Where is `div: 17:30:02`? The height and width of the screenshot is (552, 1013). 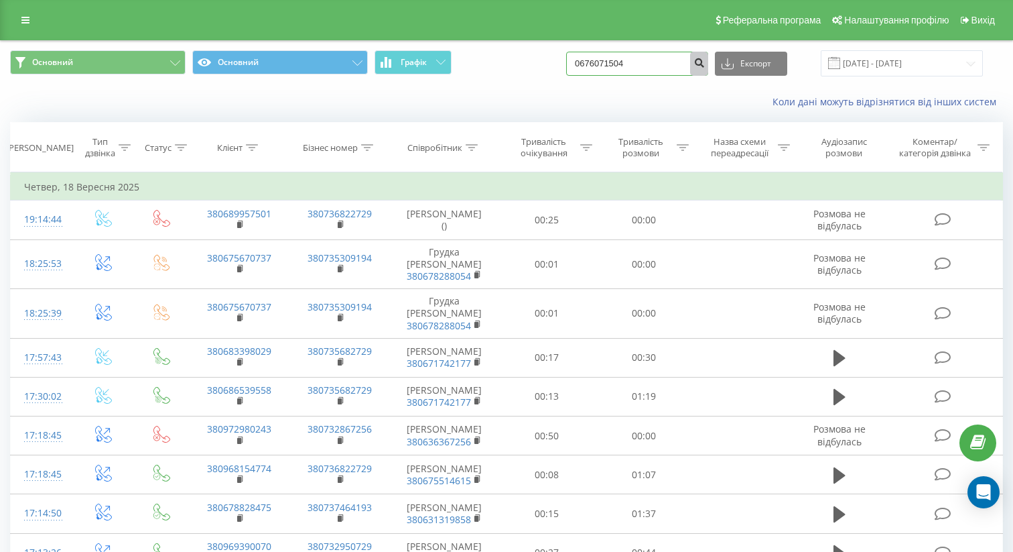 div: 17:30:02 is located at coordinates (42, 396).